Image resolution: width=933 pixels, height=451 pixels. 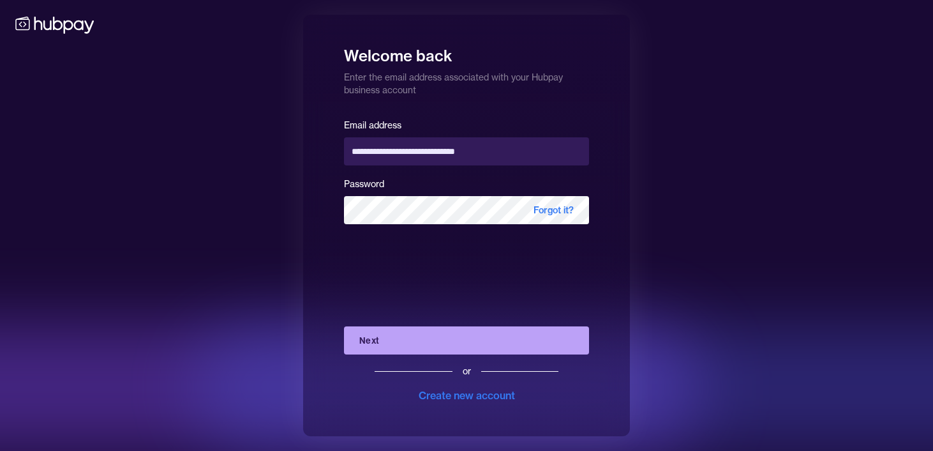 I want to click on div: Create new account, so click(x=467, y=395).